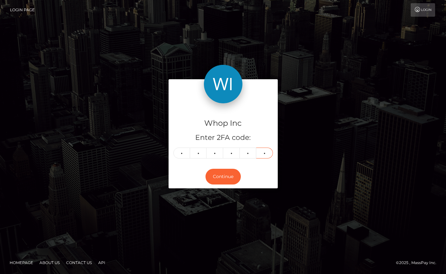 Image resolution: width=446 pixels, height=274 pixels. What do you see at coordinates (223, 177) in the screenshot?
I see `button: Continue` at bounding box center [223, 177].